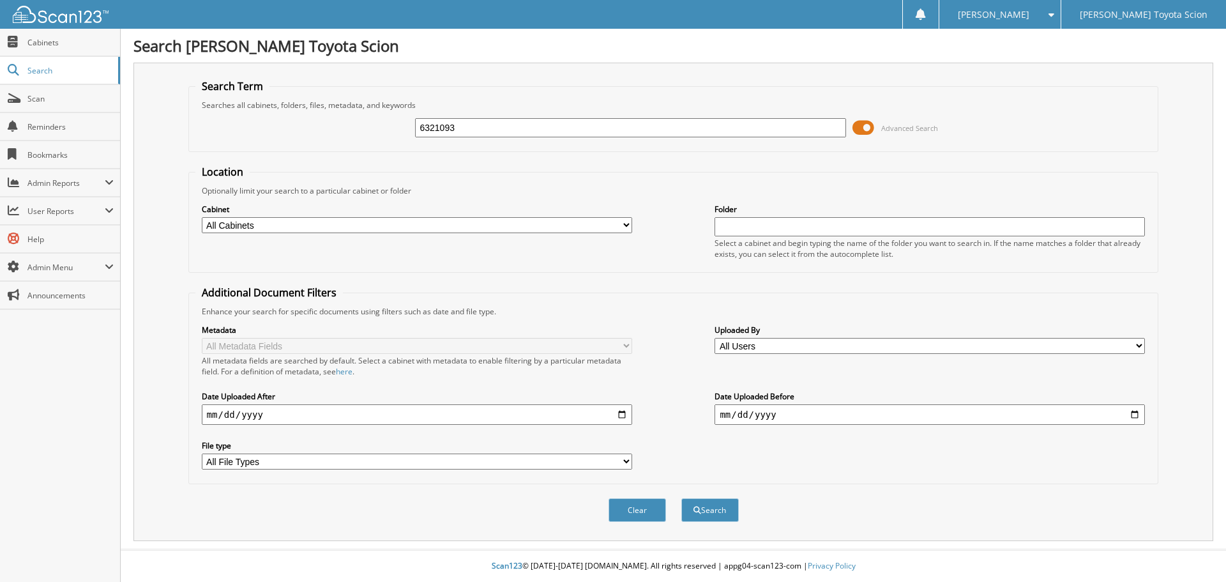 The height and width of the screenshot is (582, 1226). Describe the element at coordinates (417, 209) in the screenshot. I see `label: Cabinet` at that location.